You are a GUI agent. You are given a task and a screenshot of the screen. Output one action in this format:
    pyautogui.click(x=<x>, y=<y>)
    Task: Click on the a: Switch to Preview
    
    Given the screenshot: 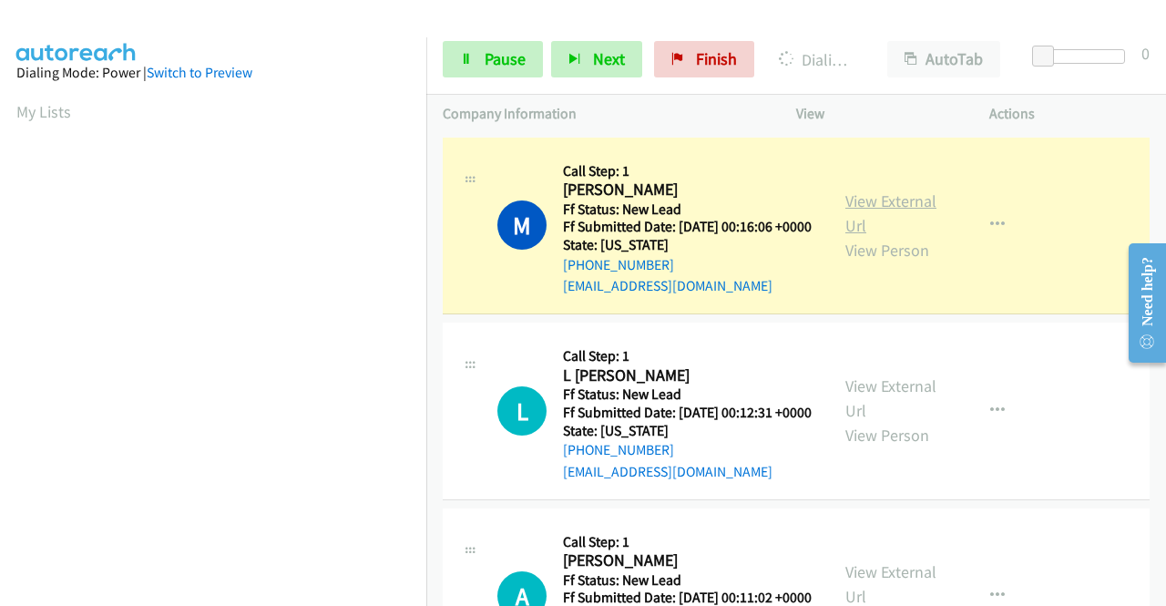 What is the action you would take?
    pyautogui.click(x=199, y=72)
    